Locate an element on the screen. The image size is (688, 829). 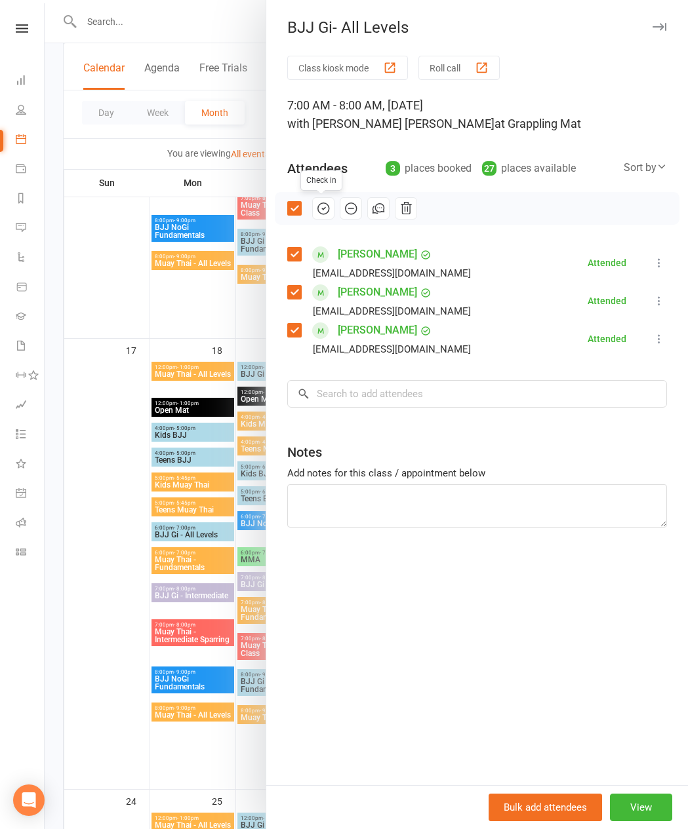
div: places available is located at coordinates (528, 169).